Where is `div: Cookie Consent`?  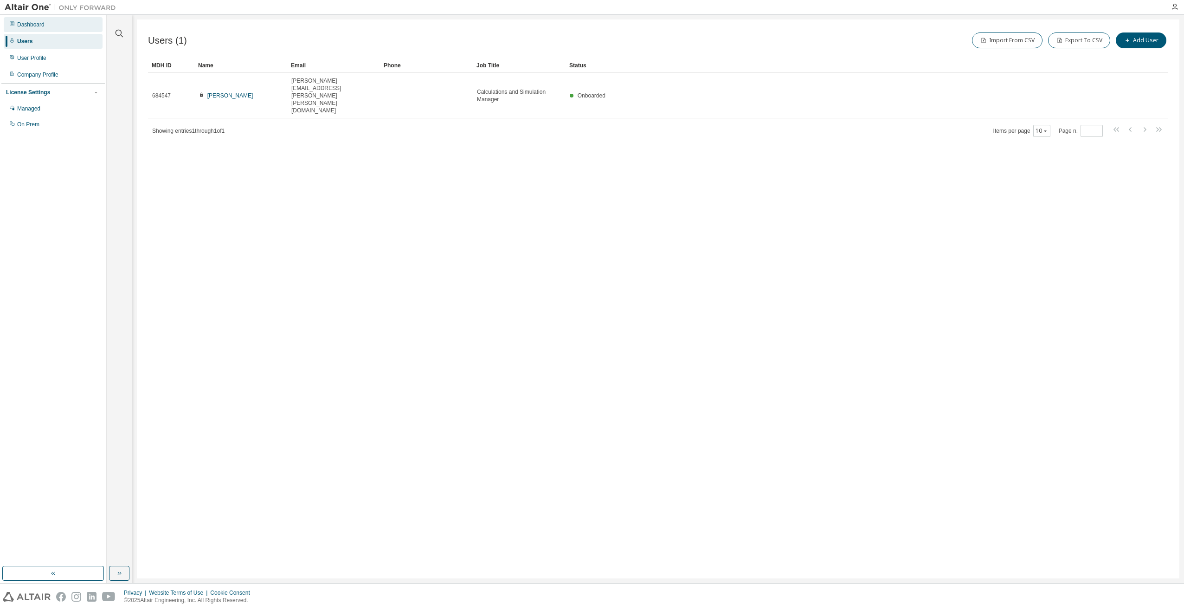 div: Cookie Consent is located at coordinates (232, 592).